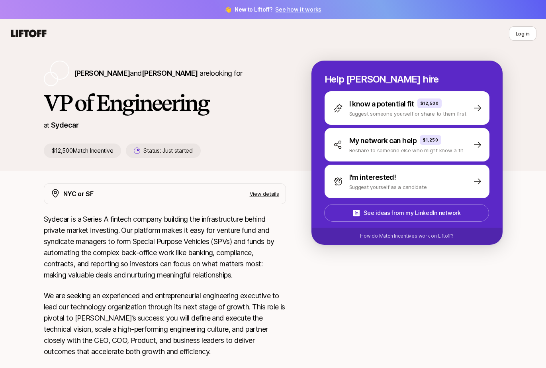 The image size is (546, 368). I want to click on p: I'm interested!, so click(373, 177).